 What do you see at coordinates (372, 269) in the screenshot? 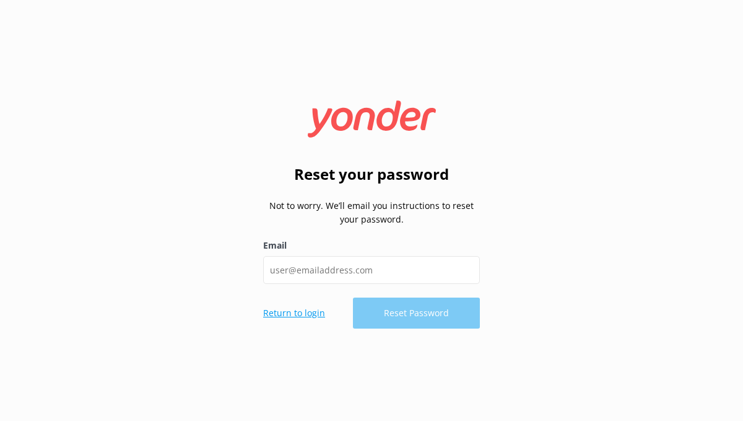
I see `input: user@emailaddress.com` at bounding box center [372, 269].